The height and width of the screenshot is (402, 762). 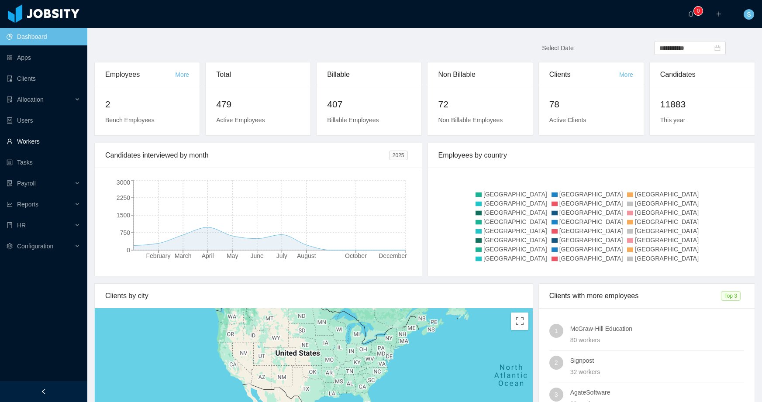 I want to click on span: HR, so click(x=21, y=225).